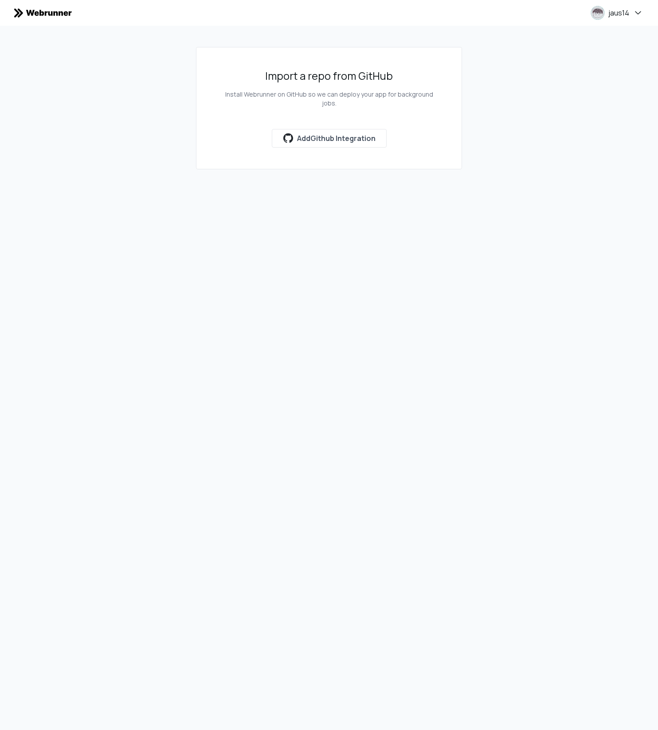  I want to click on img: profile picture, so click(598, 13).